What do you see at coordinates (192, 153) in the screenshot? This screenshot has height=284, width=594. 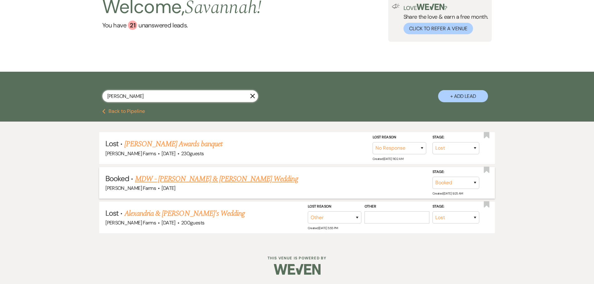 I see `span: 230 guests` at bounding box center [192, 153].